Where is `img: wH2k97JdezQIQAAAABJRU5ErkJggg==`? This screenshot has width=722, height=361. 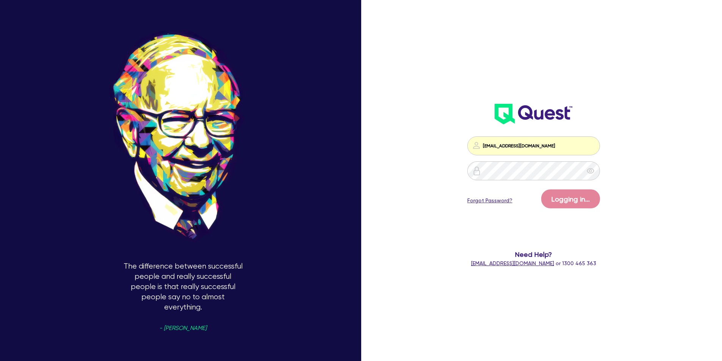 img: wH2k97JdezQIQAAAABJRU5ErkJggg== is located at coordinates (533, 114).